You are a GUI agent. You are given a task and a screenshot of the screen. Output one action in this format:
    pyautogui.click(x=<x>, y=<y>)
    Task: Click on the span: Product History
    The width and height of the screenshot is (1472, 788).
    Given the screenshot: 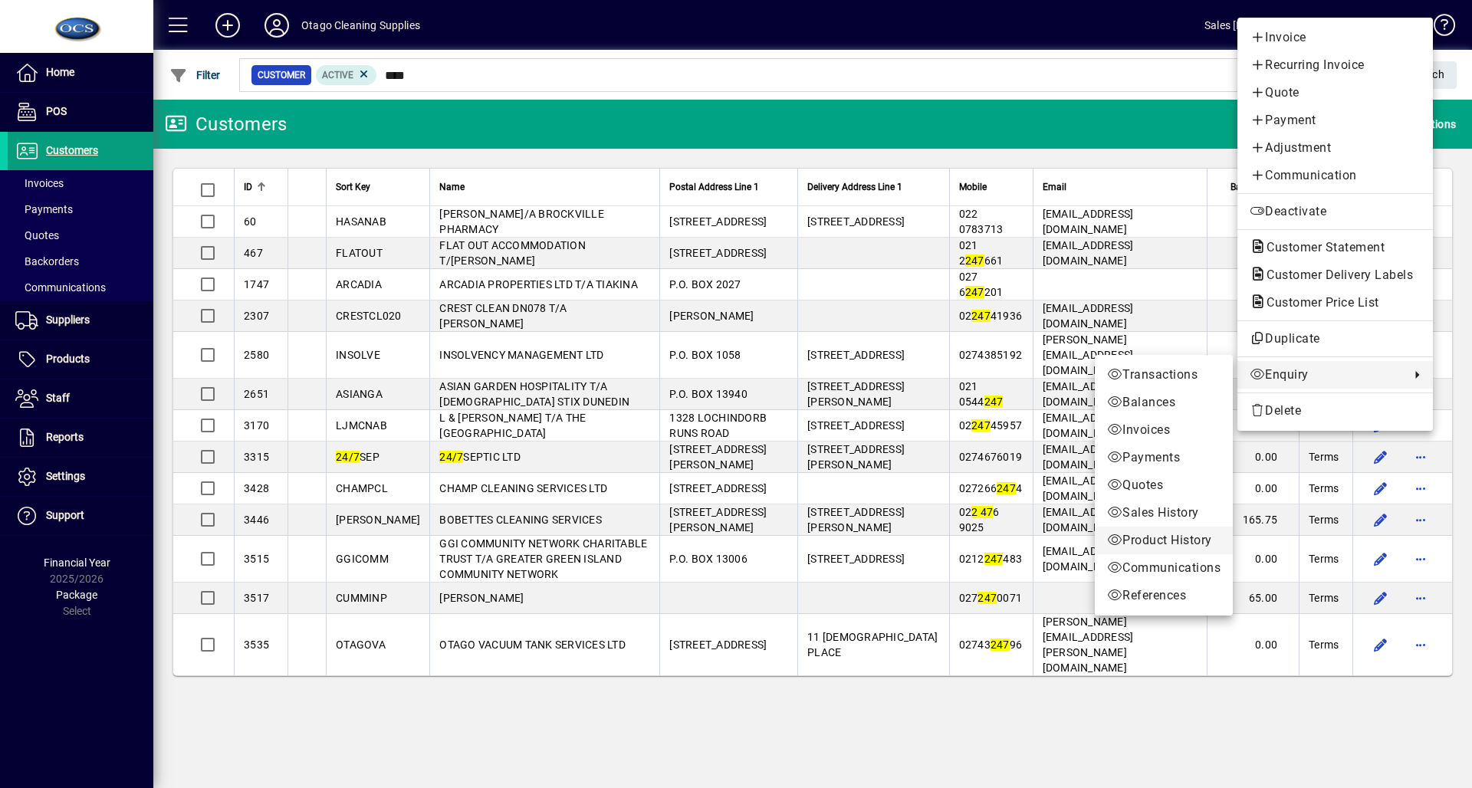 What is the action you would take?
    pyautogui.click(x=1164, y=540)
    